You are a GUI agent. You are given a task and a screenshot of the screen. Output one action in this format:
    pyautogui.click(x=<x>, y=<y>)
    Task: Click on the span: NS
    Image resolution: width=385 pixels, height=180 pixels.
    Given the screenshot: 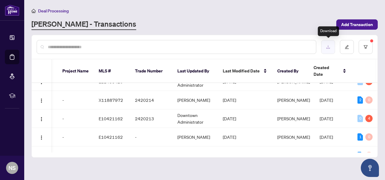 What is the action you would take?
    pyautogui.click(x=12, y=168)
    